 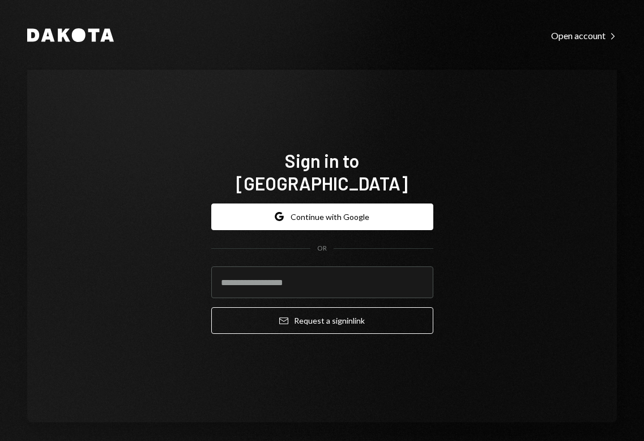 What do you see at coordinates (322, 320) in the screenshot?
I see `button: Request a signinlink` at bounding box center [322, 320].